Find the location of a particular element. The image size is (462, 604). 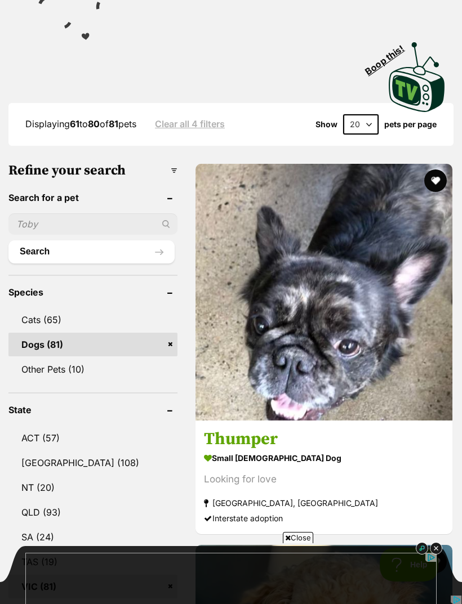

span: Boop this! is located at coordinates (389, 56).